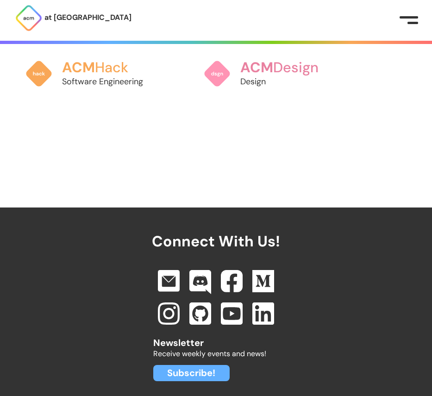 The width and height of the screenshot is (432, 396). I want to click on img: GitHub, so click(200, 313).